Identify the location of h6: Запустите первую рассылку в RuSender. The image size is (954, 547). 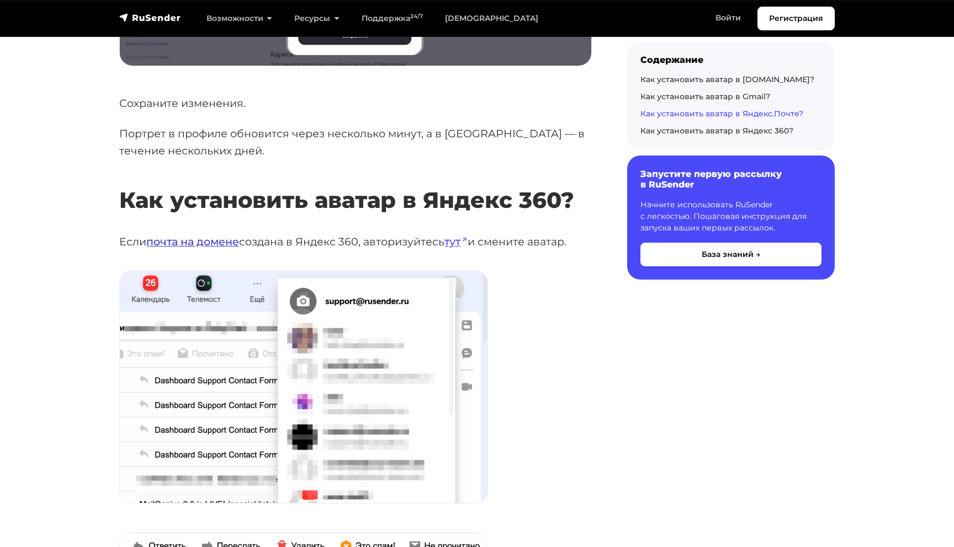
(731, 179).